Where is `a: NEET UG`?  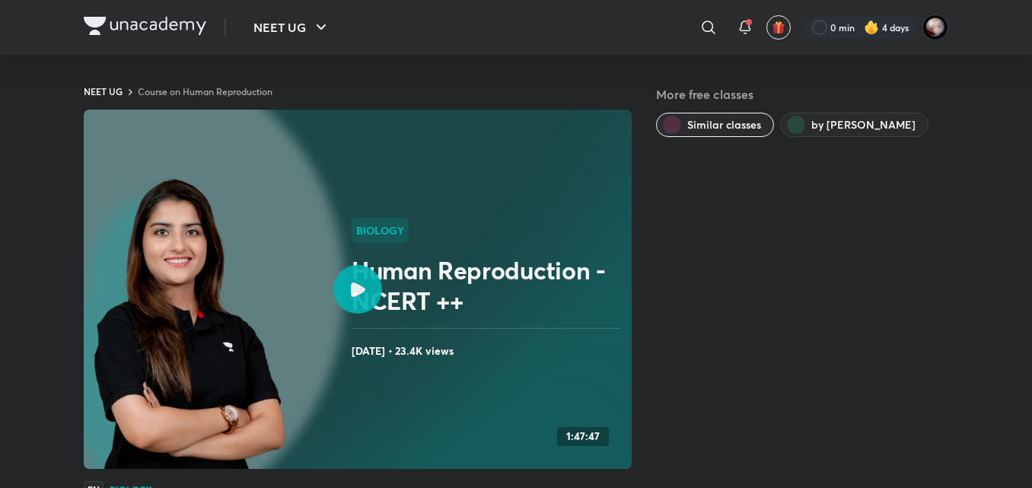
a: NEET UG is located at coordinates (103, 91).